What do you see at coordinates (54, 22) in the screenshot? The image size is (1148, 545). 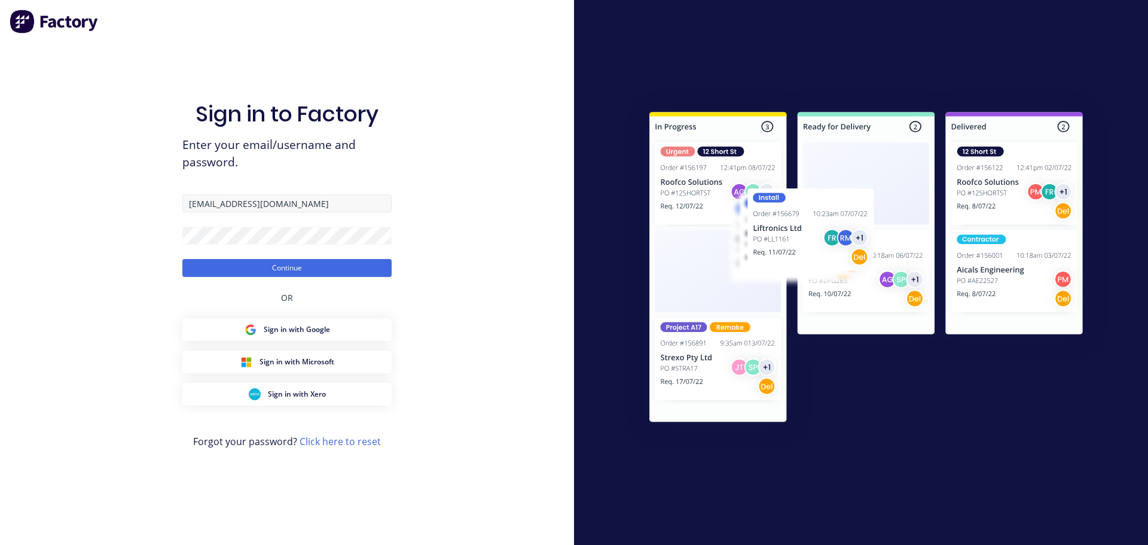 I see `img: Factory` at bounding box center [54, 22].